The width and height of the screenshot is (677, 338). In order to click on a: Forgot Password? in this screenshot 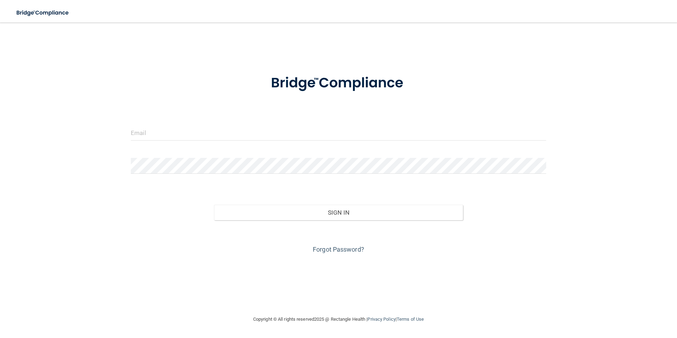, I will do `click(338, 249)`.